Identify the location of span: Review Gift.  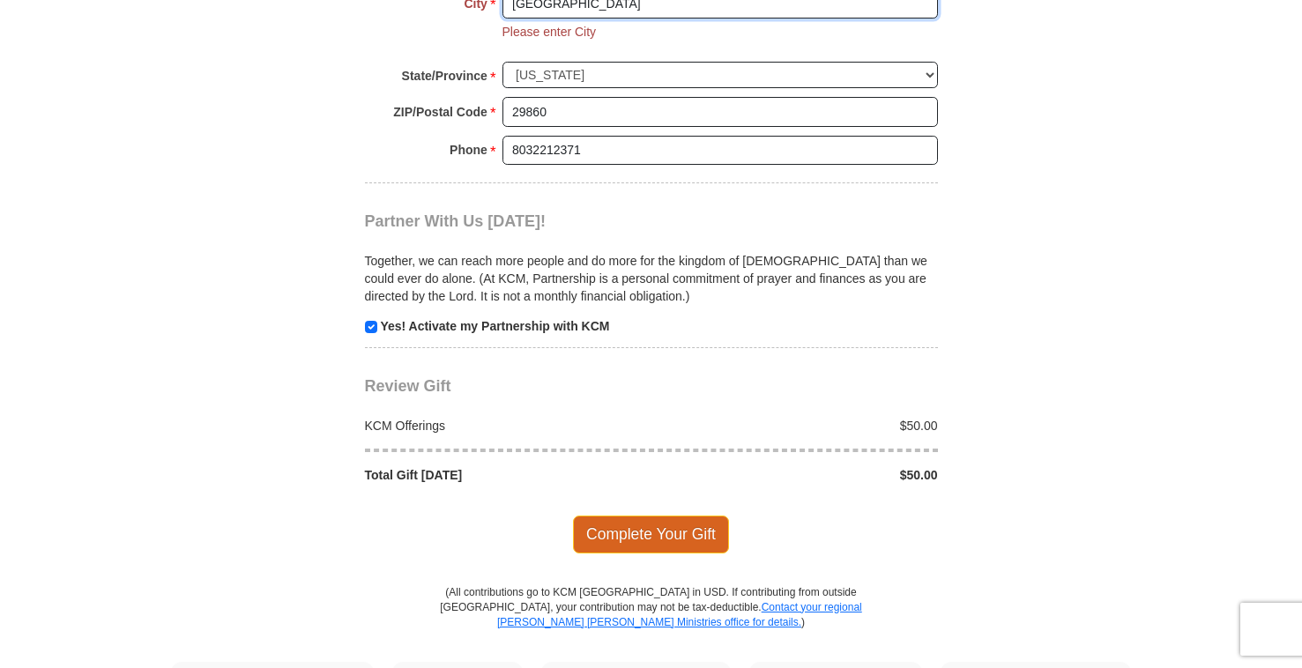
(408, 386).